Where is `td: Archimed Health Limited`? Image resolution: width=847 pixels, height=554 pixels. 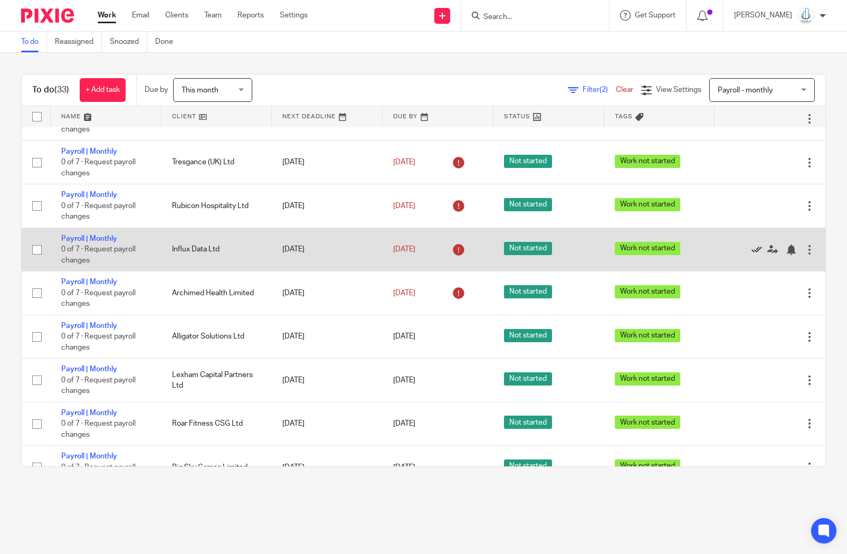 td: Archimed Health Limited is located at coordinates (217, 293).